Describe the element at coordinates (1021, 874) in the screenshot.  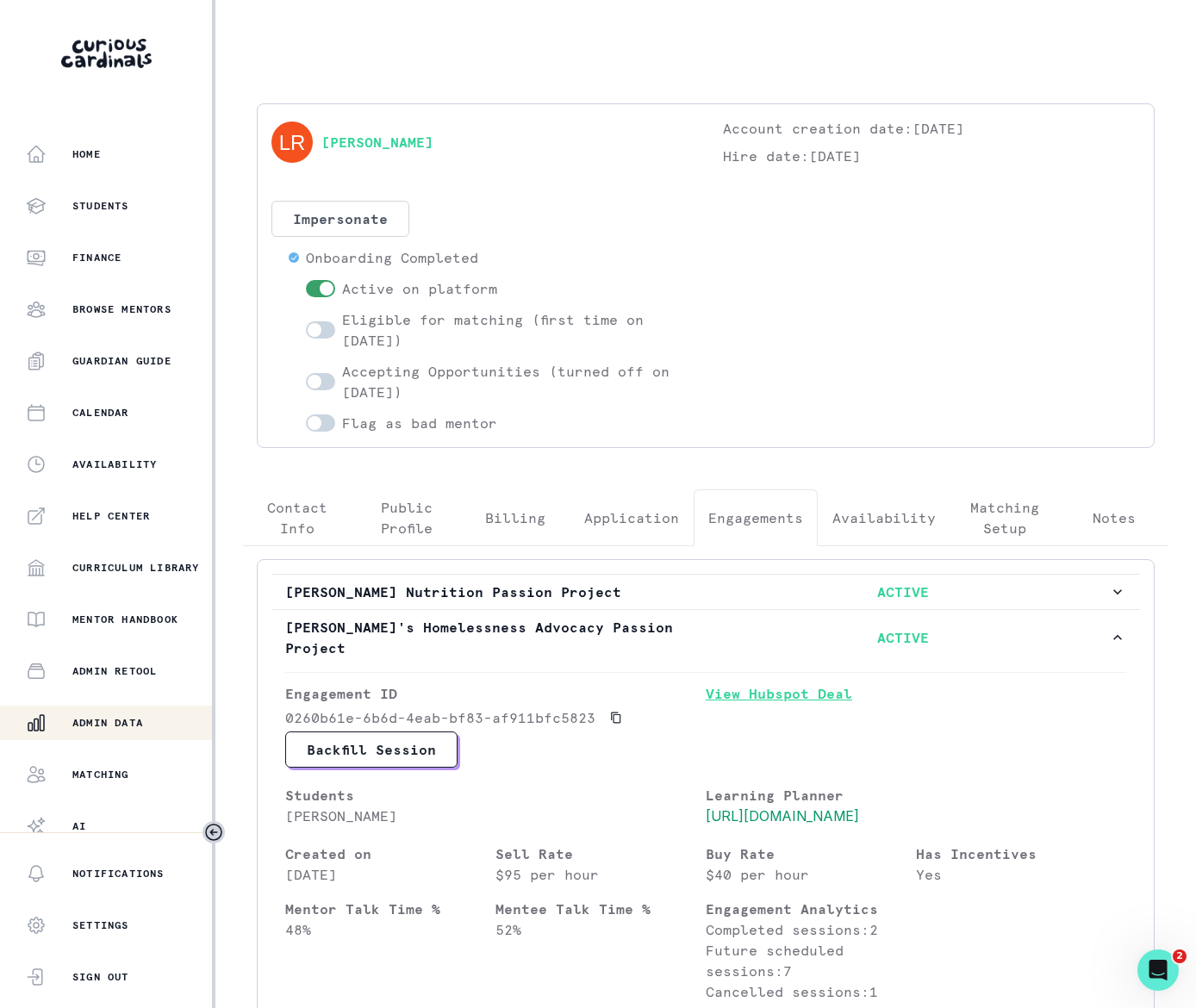
I see `p: Yes` at that location.